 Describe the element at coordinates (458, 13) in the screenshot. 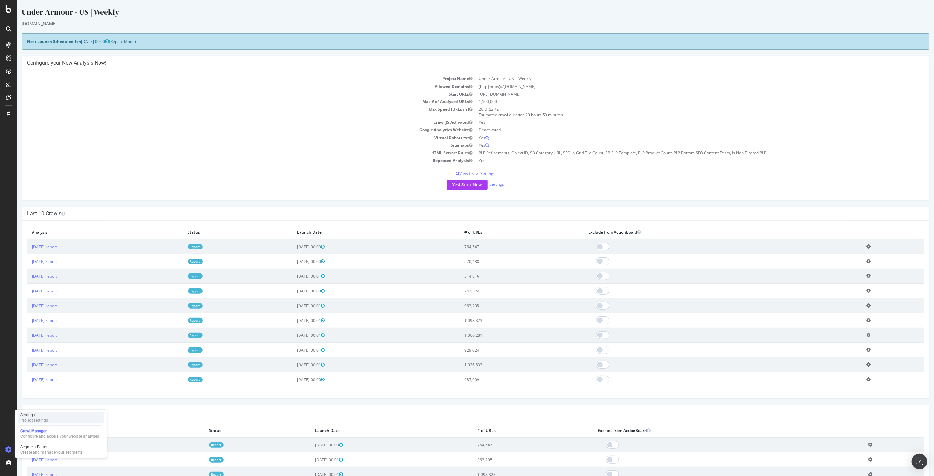

I see `div: Under Armour - US | Weekly` at that location.